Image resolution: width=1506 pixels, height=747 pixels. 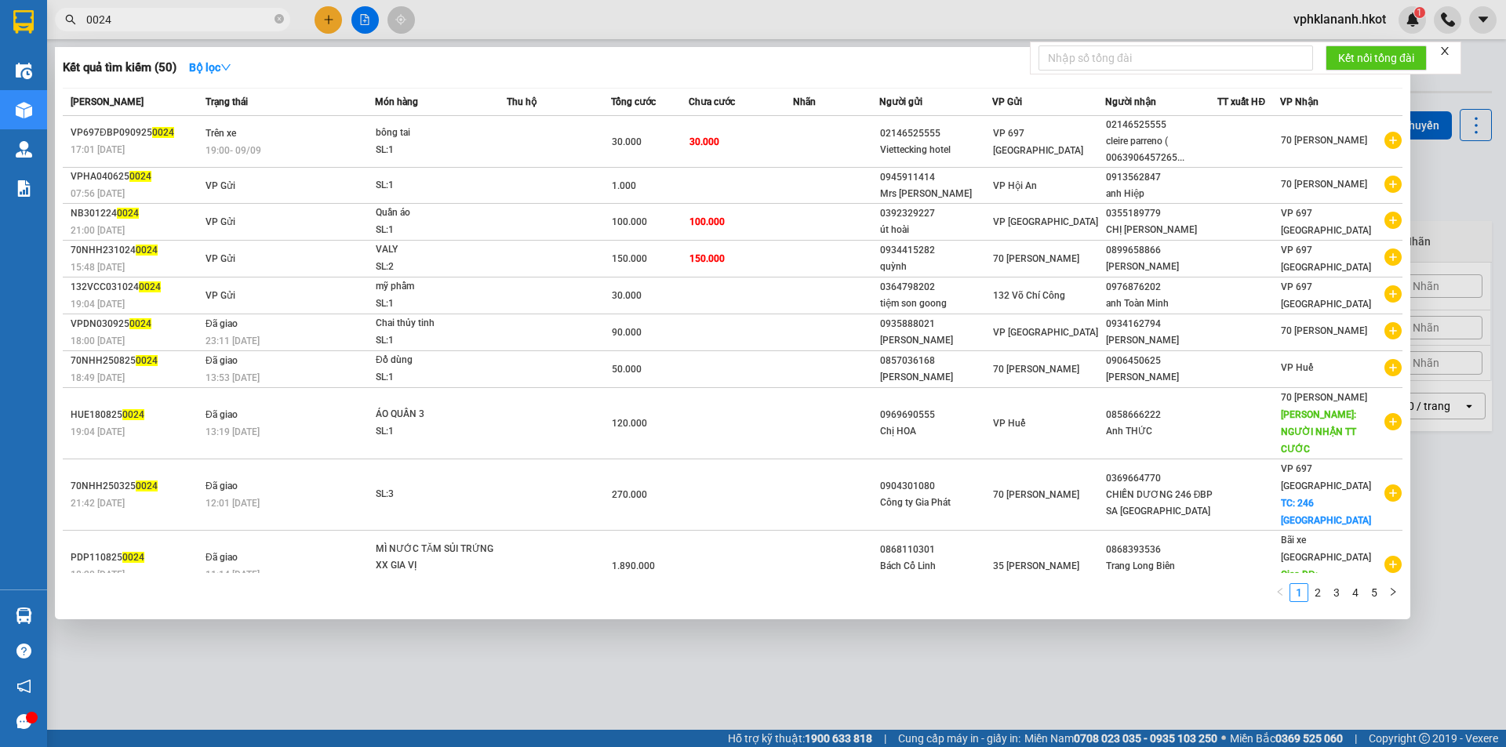 I want to click on a: 1, so click(x=1299, y=593).